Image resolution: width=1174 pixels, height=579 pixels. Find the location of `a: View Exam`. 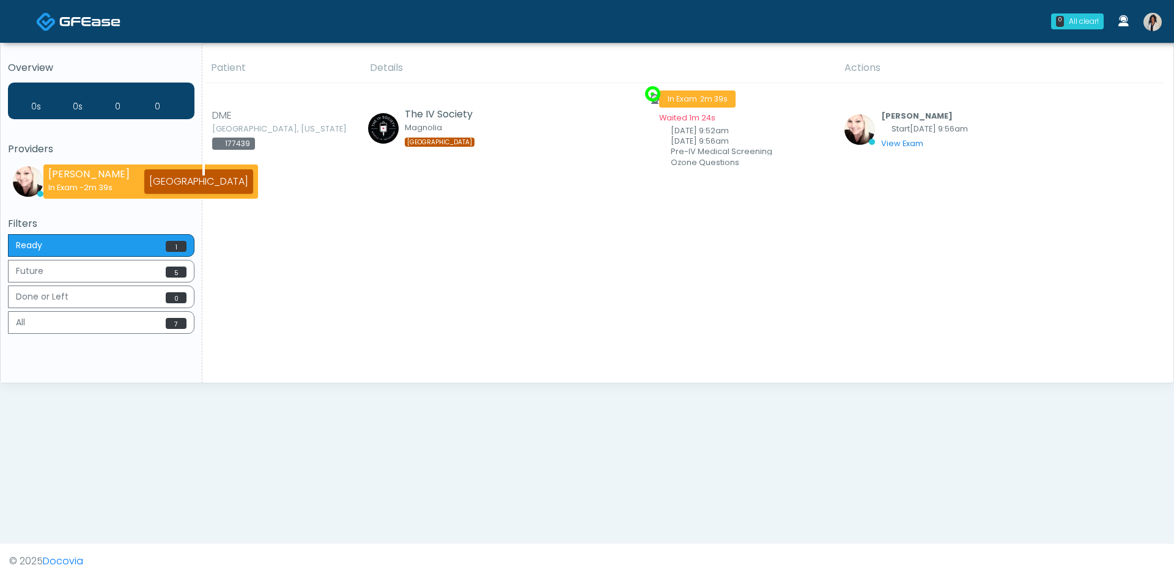

a: View Exam is located at coordinates (902, 143).